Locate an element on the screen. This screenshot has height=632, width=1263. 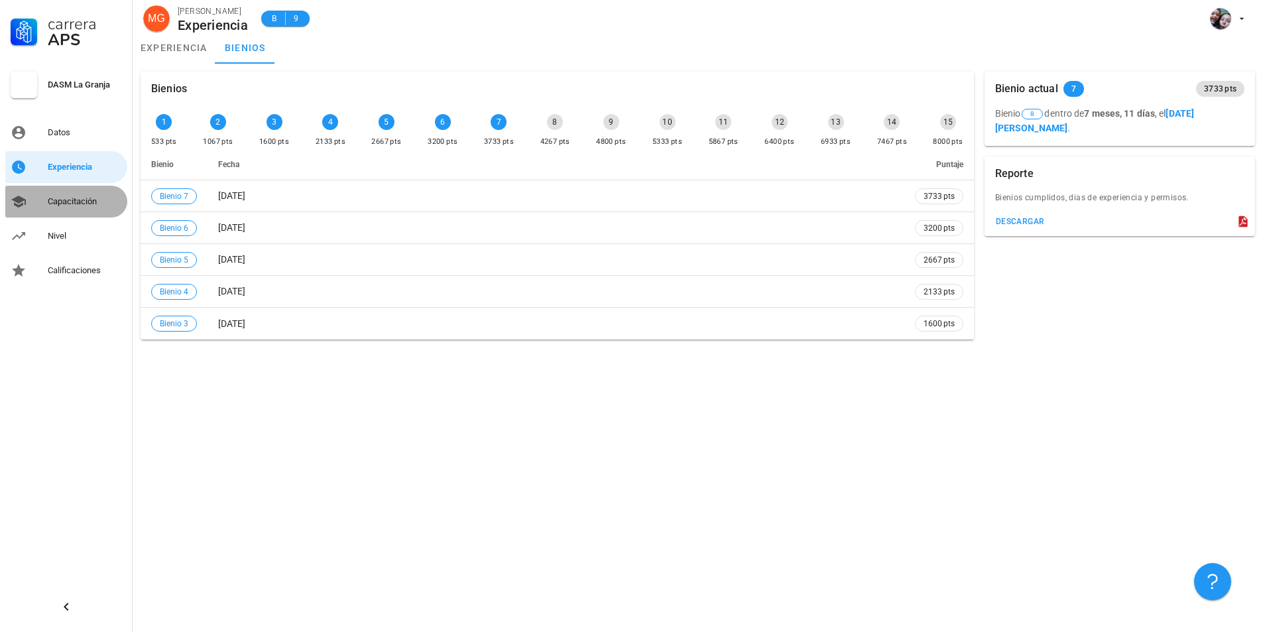
div: APS is located at coordinates (85, 40).